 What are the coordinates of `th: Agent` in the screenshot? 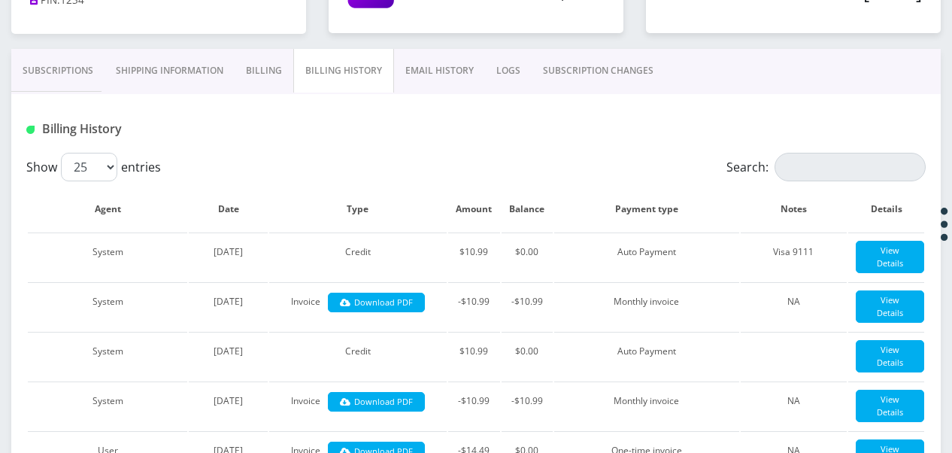 It's located at (108, 209).